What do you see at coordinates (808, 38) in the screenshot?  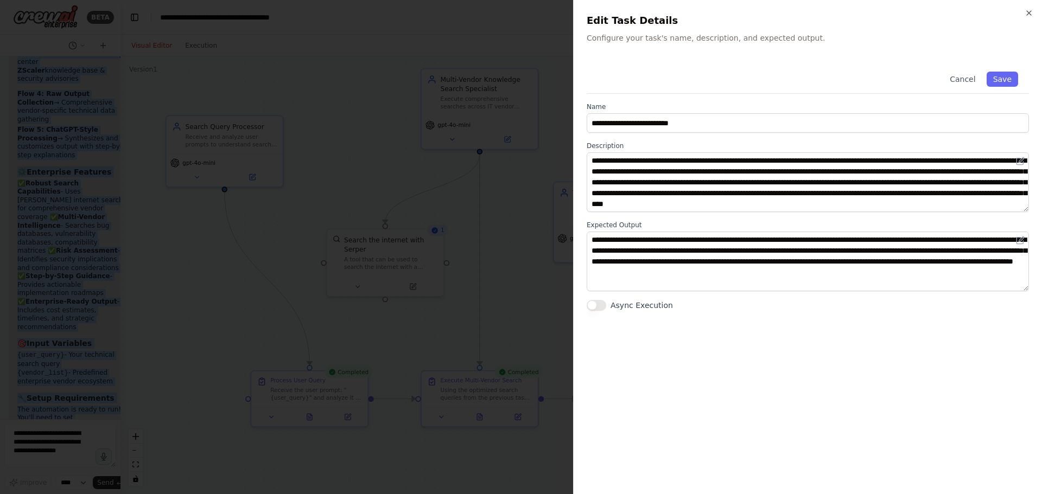 I see `p: Configure your task's name, description, and expected output.` at bounding box center [808, 38].